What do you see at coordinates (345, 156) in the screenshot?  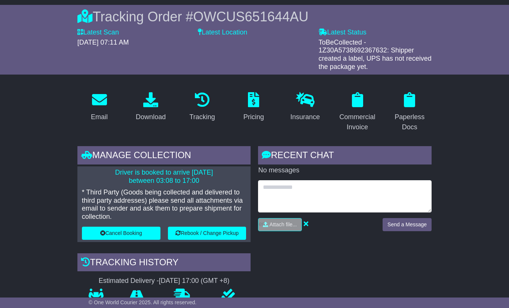 I see `div: RECENT CHAT` at bounding box center [345, 156].